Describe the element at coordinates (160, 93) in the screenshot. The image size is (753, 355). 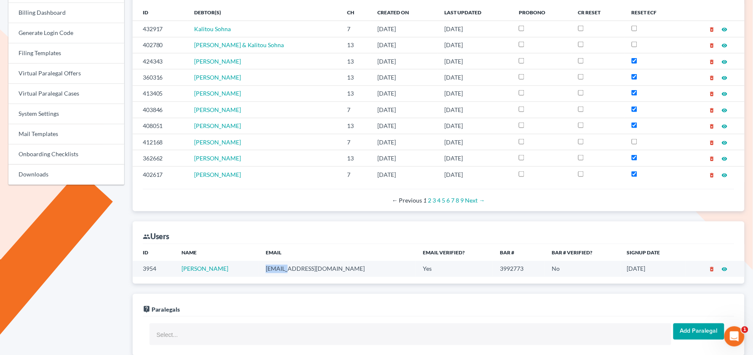
I see `td: 413405` at that location.